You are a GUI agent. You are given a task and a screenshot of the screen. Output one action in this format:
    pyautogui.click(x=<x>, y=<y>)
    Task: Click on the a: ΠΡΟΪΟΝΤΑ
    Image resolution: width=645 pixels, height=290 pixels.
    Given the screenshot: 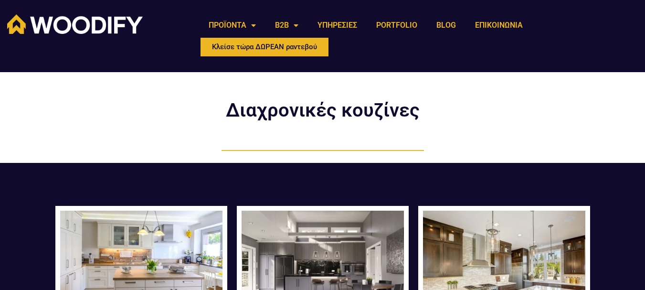 What is the action you would take?
    pyautogui.click(x=232, y=25)
    